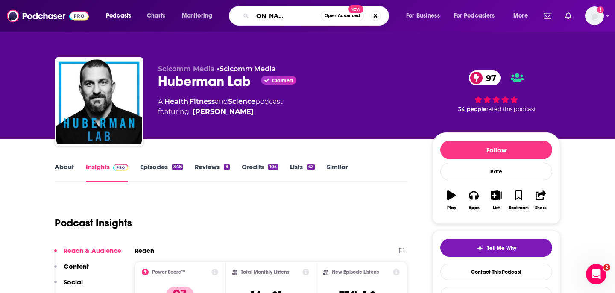  I want to click on button: Reach & Audience, so click(87, 254).